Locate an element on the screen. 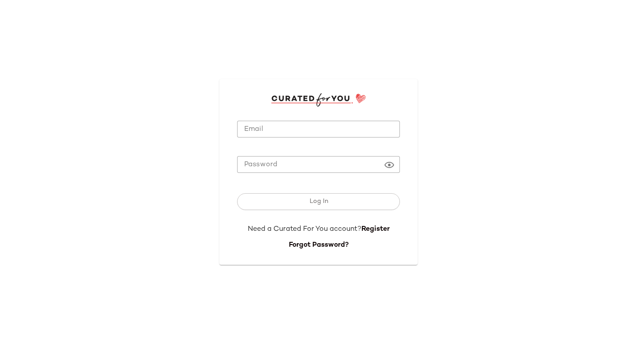  a: Register is located at coordinates (376, 229).